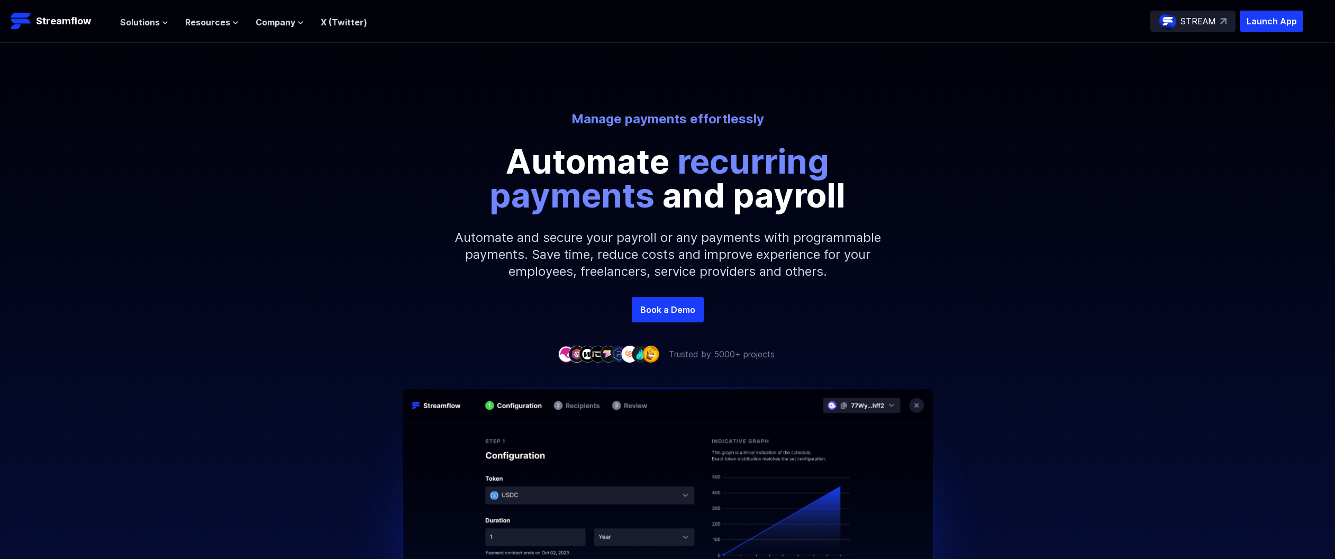 Image resolution: width=1335 pixels, height=559 pixels. I want to click on span: Company, so click(275, 22).